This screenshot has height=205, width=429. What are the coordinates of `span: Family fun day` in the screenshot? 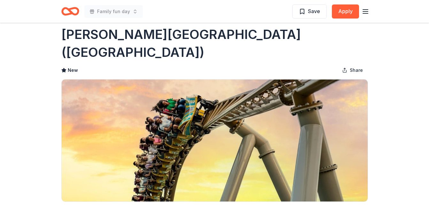 It's located at (113, 12).